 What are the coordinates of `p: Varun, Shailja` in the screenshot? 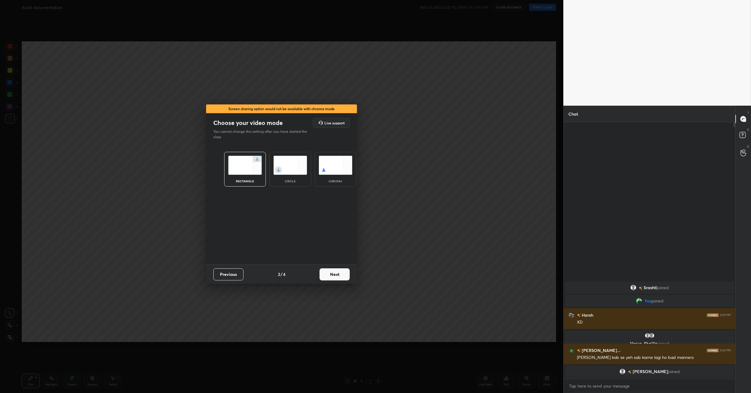 It's located at (650, 344).